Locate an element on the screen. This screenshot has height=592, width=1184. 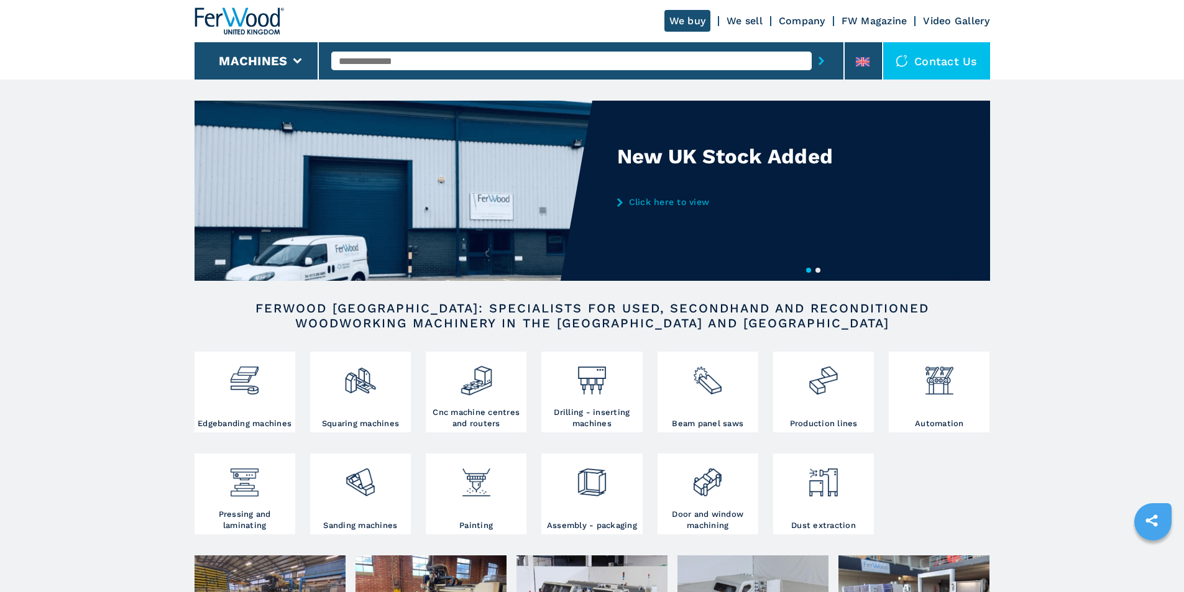
a: Door and window machining is located at coordinates (708, 494).